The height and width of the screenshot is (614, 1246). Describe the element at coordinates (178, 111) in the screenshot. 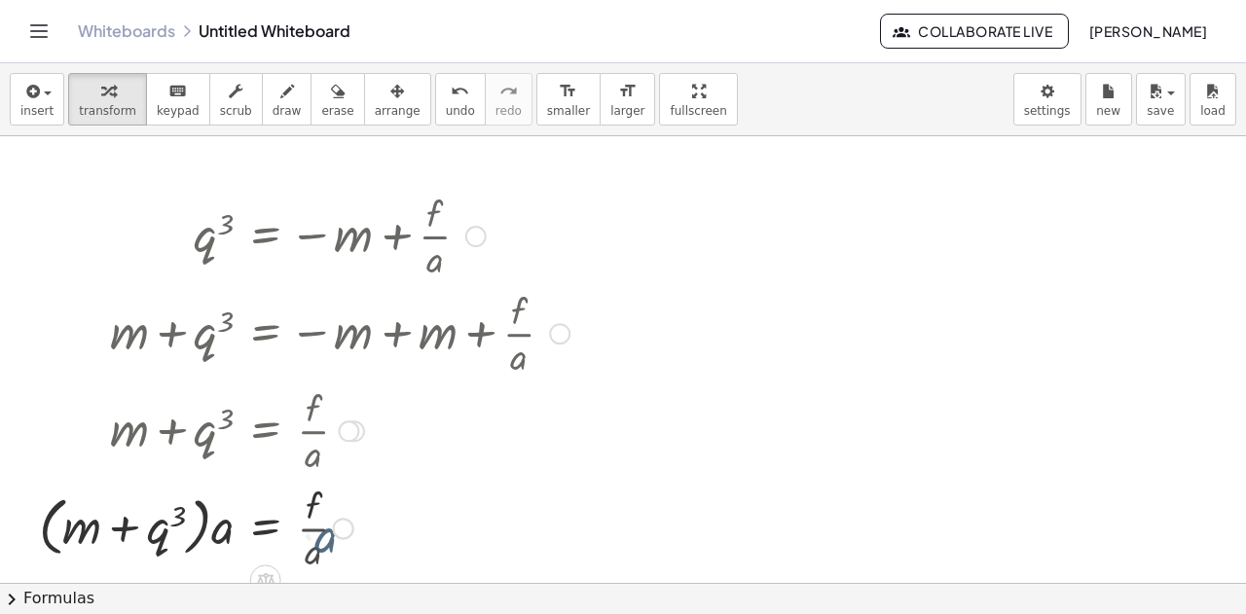

I see `span: keypad` at that location.